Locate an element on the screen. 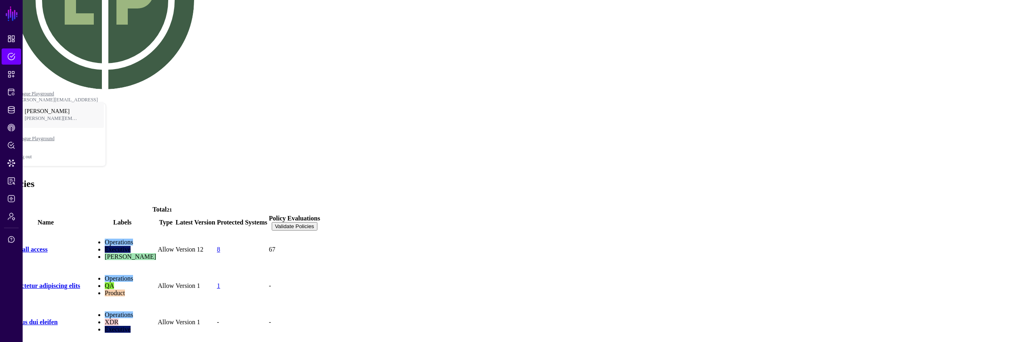 This screenshot has height=342, width=1029. a: Dapibus dui eleifen is located at coordinates (31, 322).